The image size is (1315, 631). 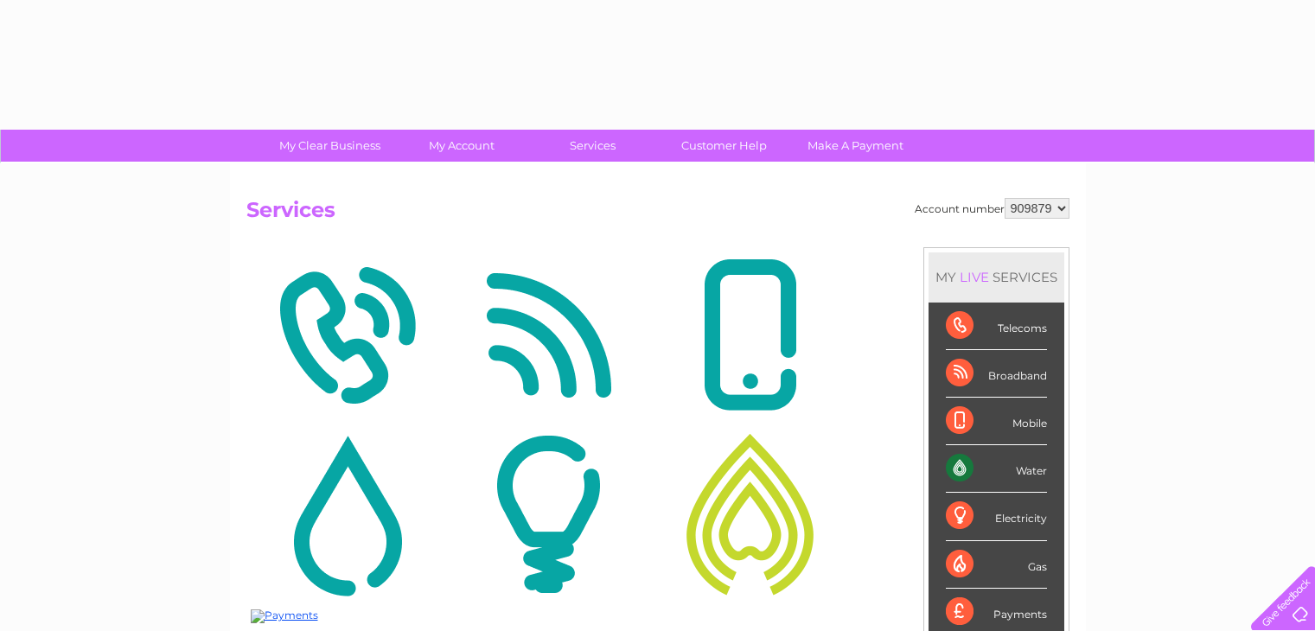 What do you see at coordinates (855, 145) in the screenshot?
I see `a: Make A Payment` at bounding box center [855, 145].